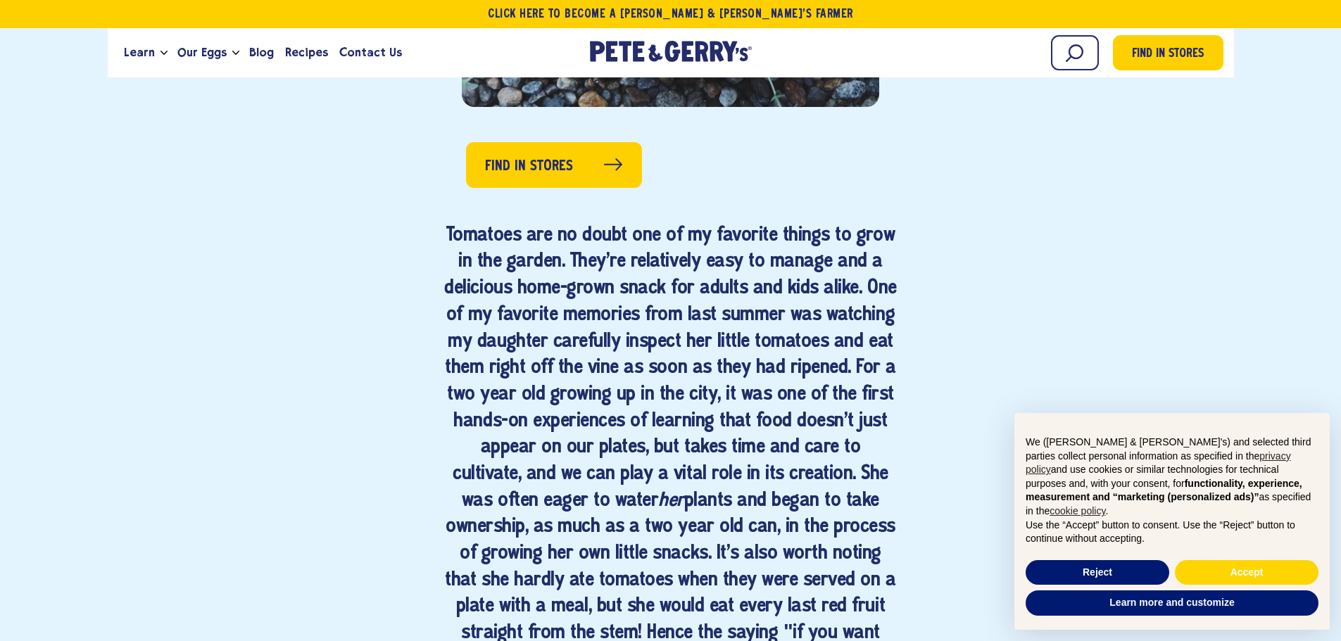  I want to click on a: cookie policy, so click(1077, 511).